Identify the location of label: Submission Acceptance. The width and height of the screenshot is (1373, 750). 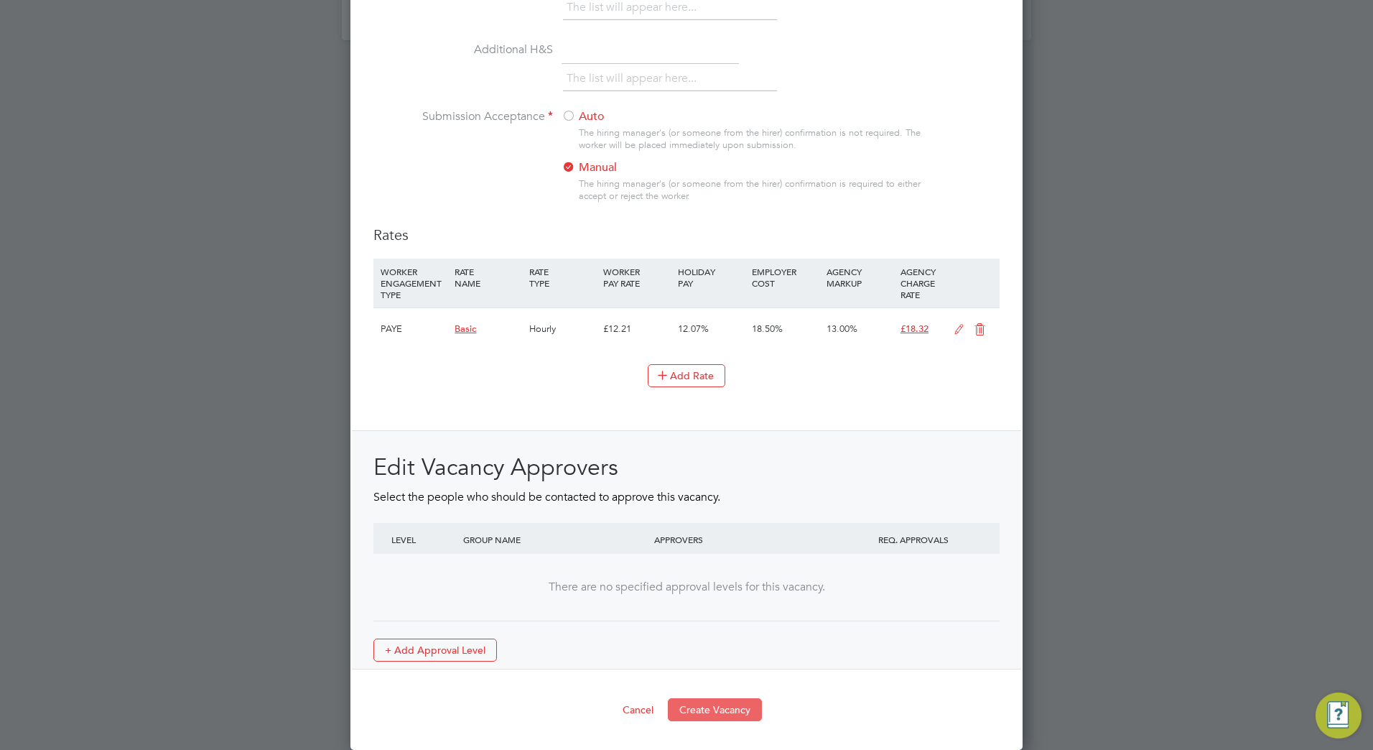
(463, 116).